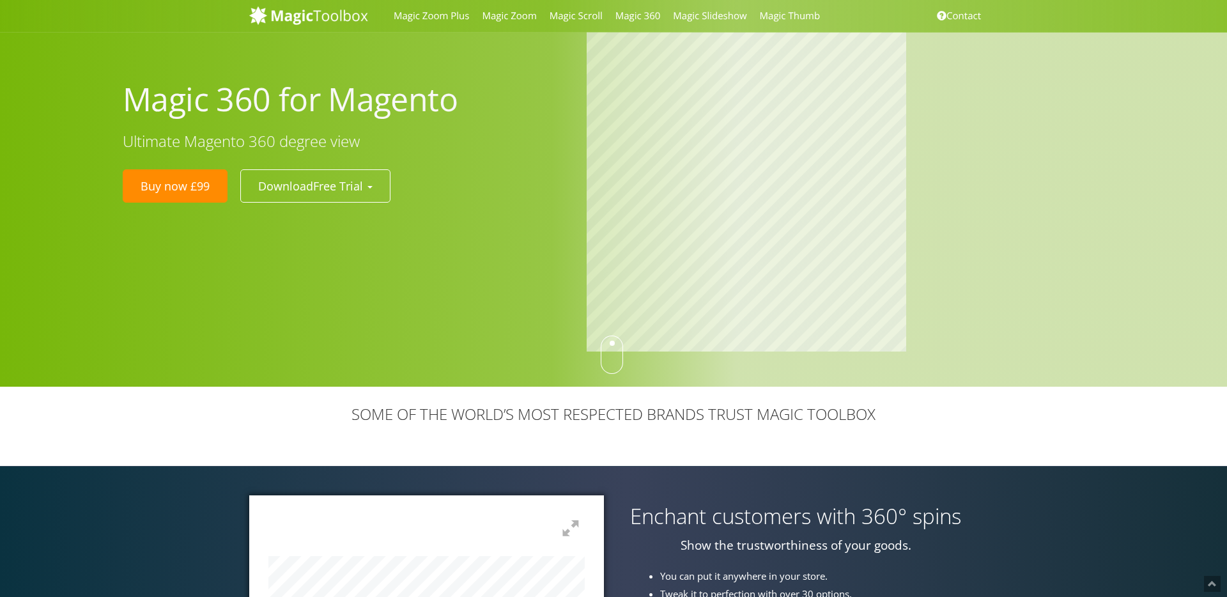 The width and height of the screenshot is (1227, 597). What do you see at coordinates (338, 186) in the screenshot?
I see `span: Free Trial` at bounding box center [338, 186].